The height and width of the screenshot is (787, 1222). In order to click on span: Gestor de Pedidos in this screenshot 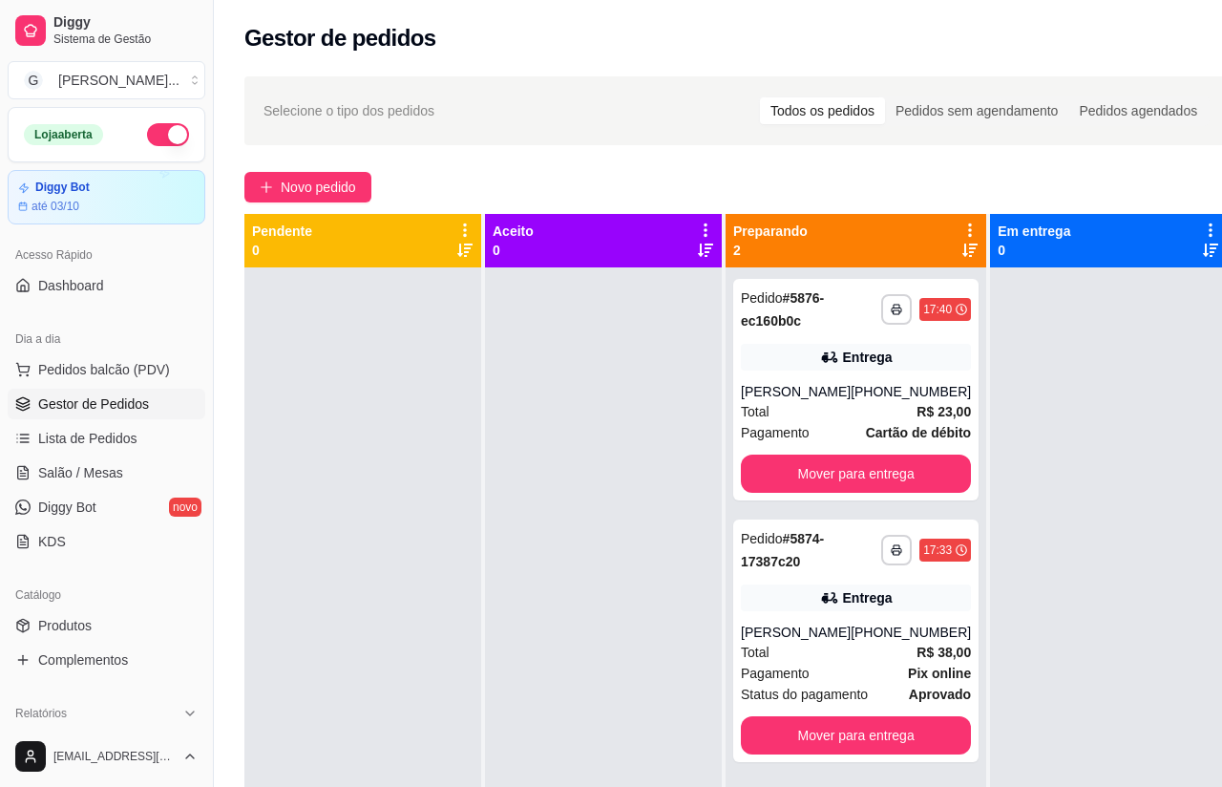, I will do `click(94, 404)`.